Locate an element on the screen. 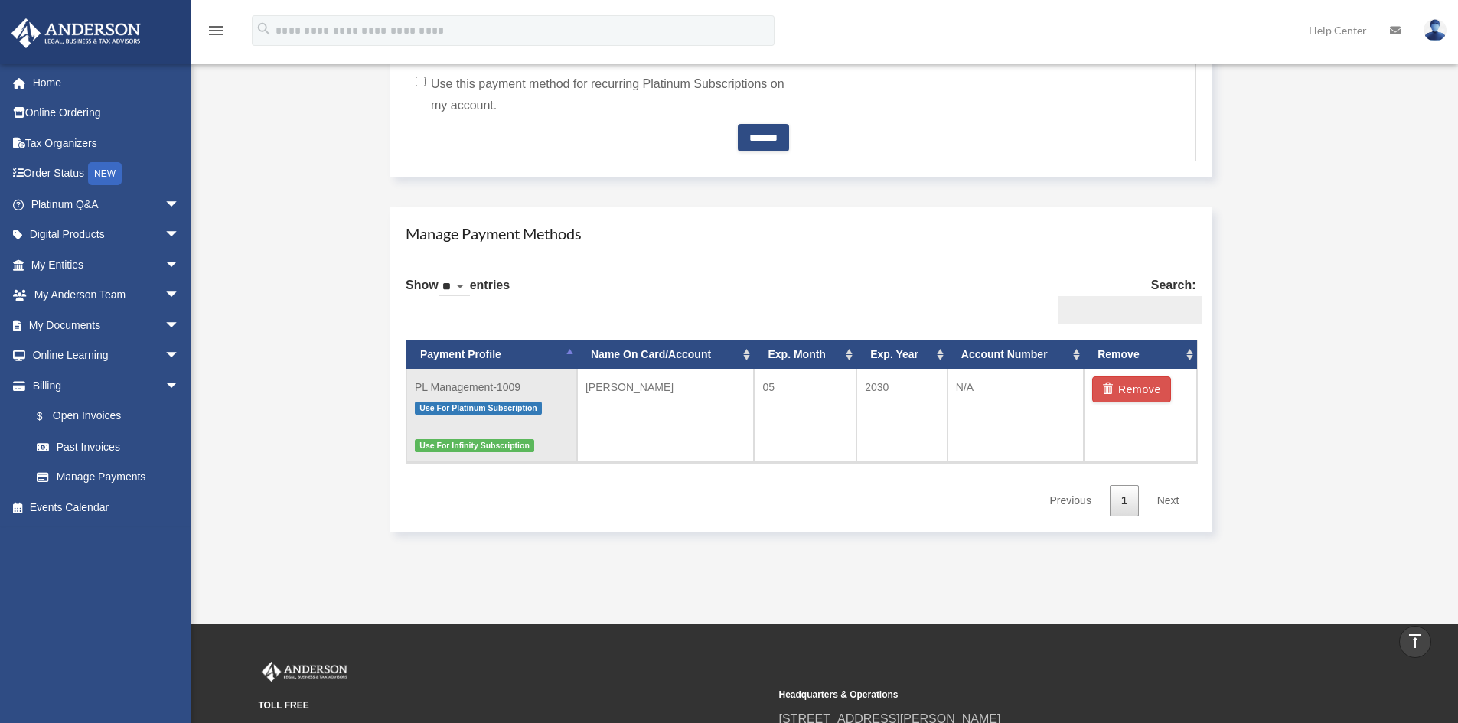 Image resolution: width=1458 pixels, height=723 pixels. a: $Open Invoices is located at coordinates (112, 416).